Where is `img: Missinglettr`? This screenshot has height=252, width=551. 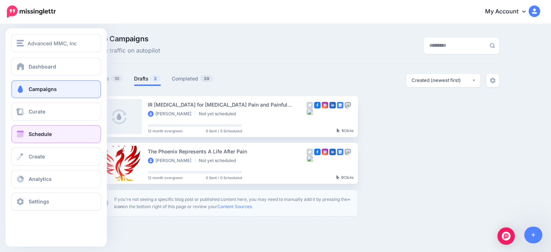 img: Missinglettr is located at coordinates (31, 12).